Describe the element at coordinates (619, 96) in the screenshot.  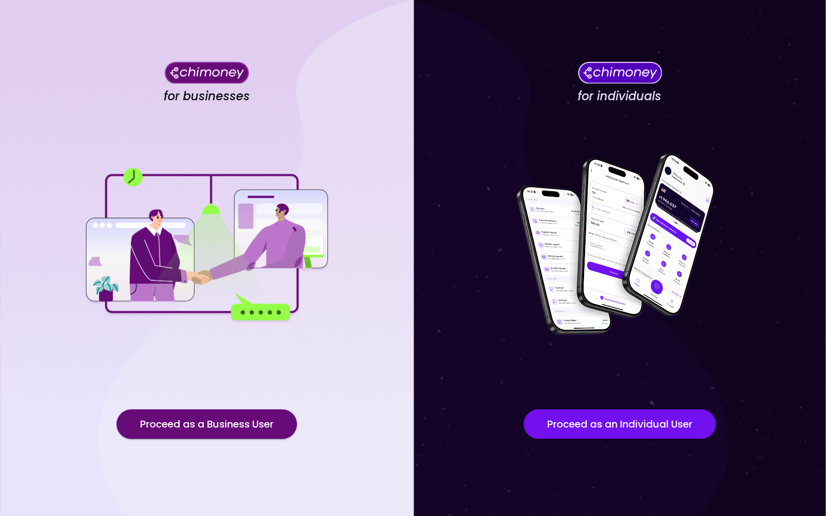
I see `h4: for individuals` at that location.